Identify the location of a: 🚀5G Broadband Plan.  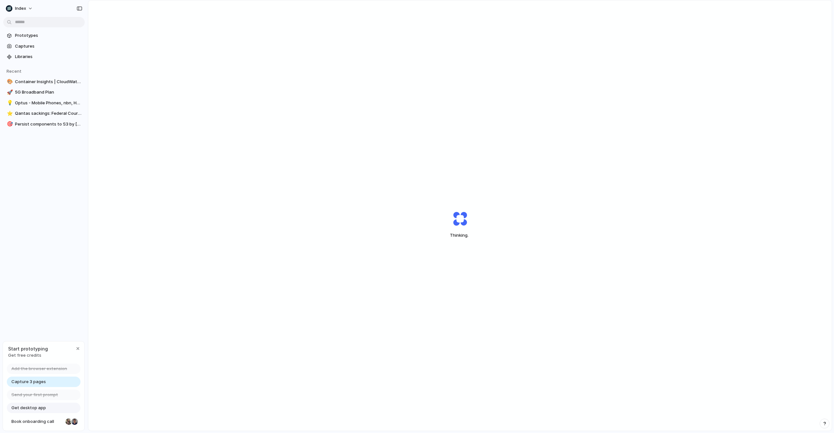
(44, 92).